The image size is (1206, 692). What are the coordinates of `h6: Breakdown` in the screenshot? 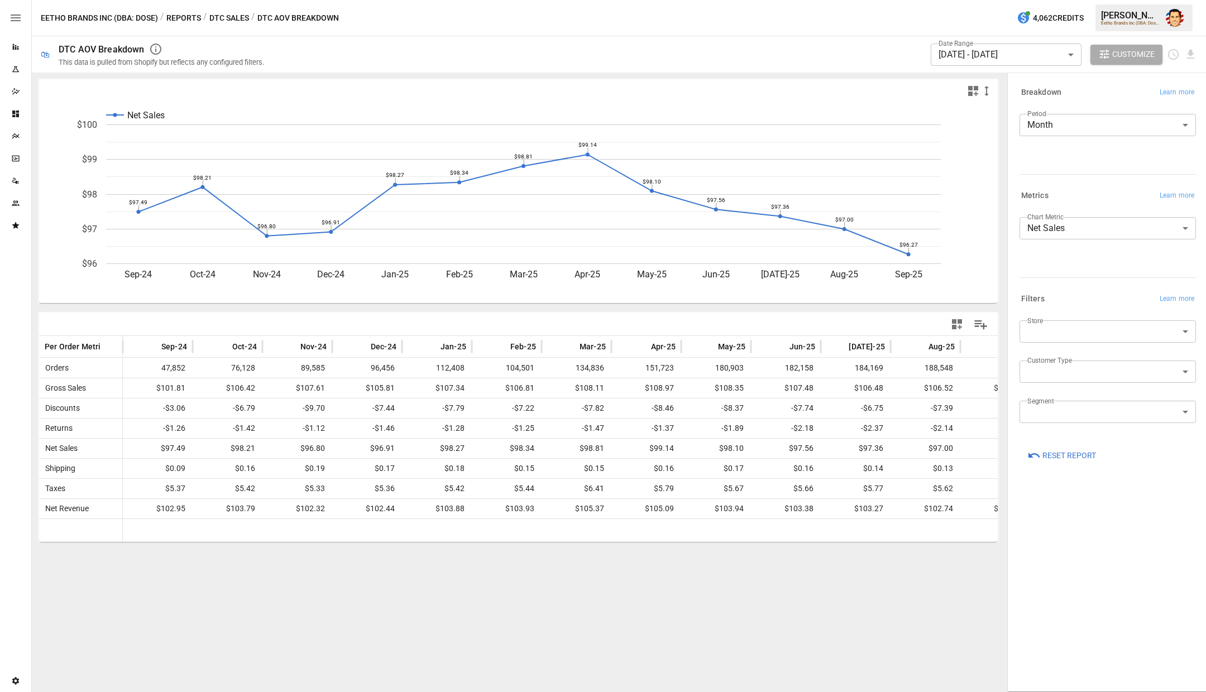 It's located at (1041, 93).